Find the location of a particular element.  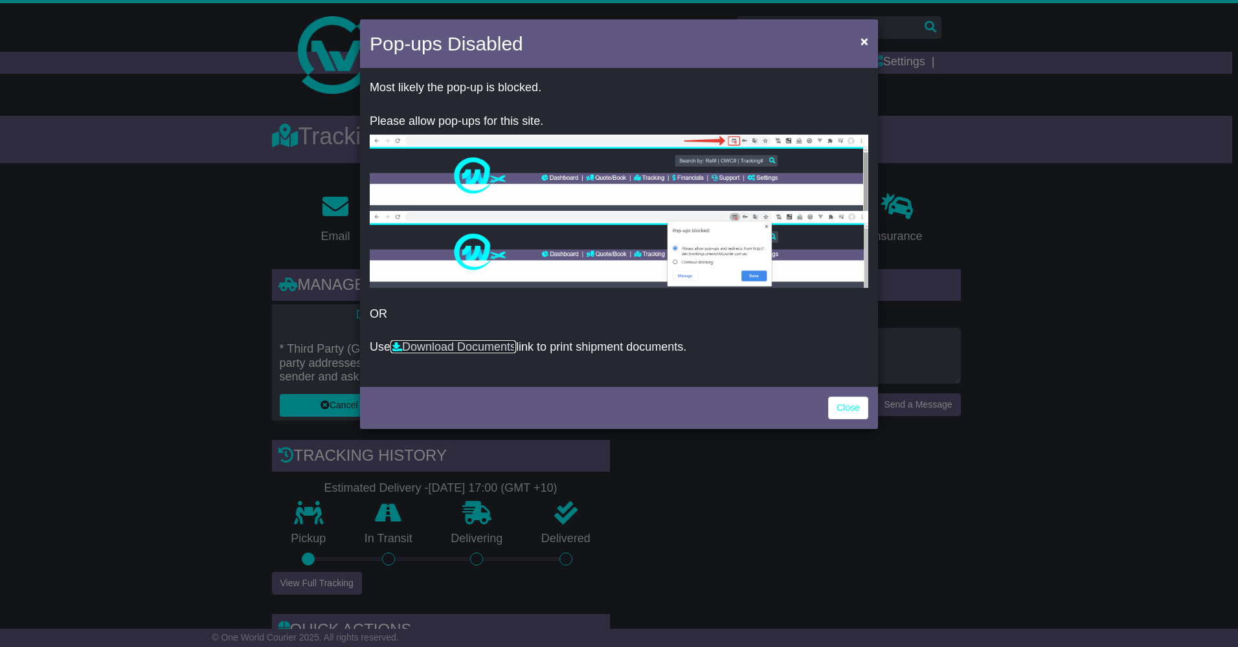

img: allow-popup-2.png is located at coordinates (619, 249).